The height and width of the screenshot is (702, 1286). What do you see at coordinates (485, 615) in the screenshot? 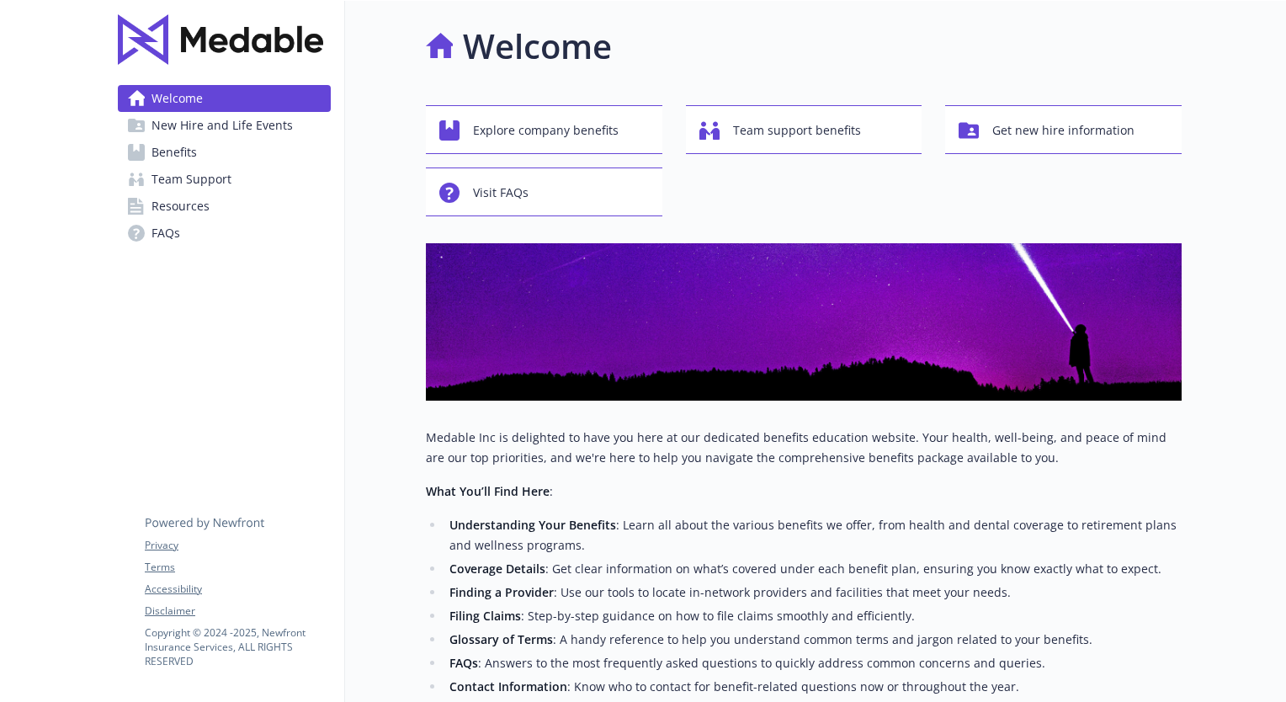
I see `strong: Filing Claims` at bounding box center [485, 615].